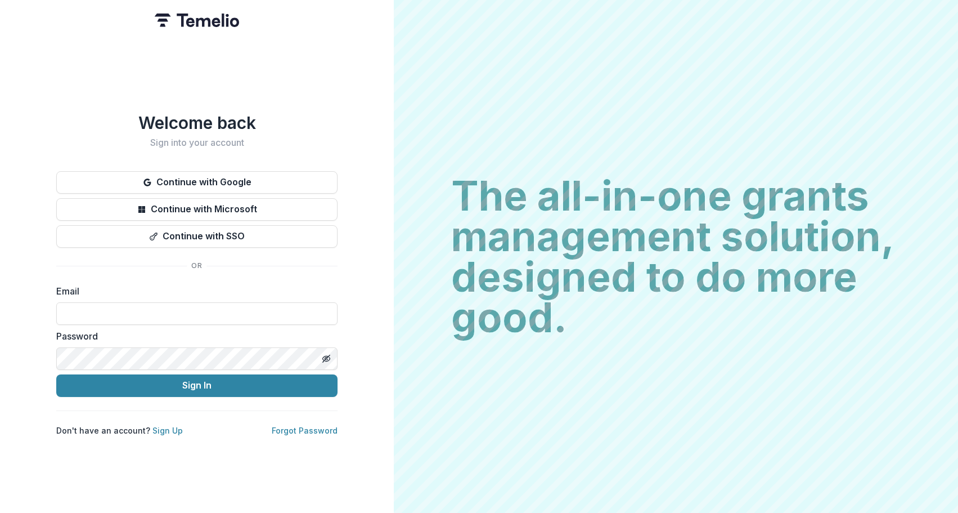 The image size is (958, 513). Describe the element at coordinates (119, 430) in the screenshot. I see `p: Don't have an account?` at that location.